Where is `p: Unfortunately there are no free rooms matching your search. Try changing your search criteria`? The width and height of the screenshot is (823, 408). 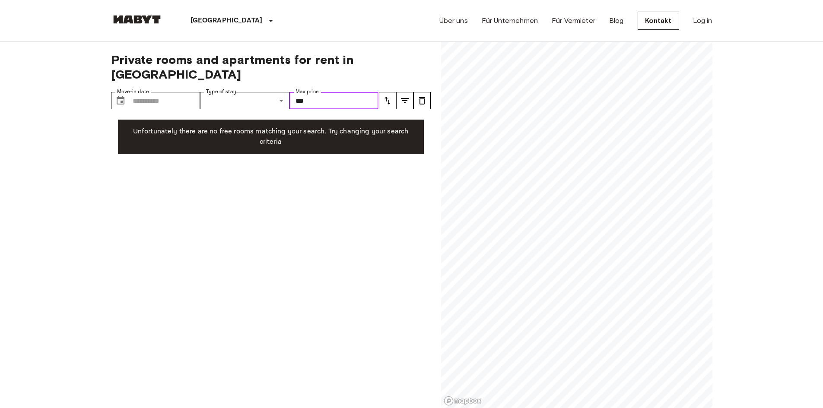
p: Unfortunately there are no free rooms matching your search. Try changing your search criteria is located at coordinates (271, 137).